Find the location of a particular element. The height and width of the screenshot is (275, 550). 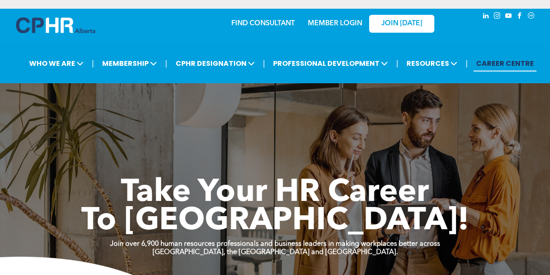

a: Social network is located at coordinates (532, 17).